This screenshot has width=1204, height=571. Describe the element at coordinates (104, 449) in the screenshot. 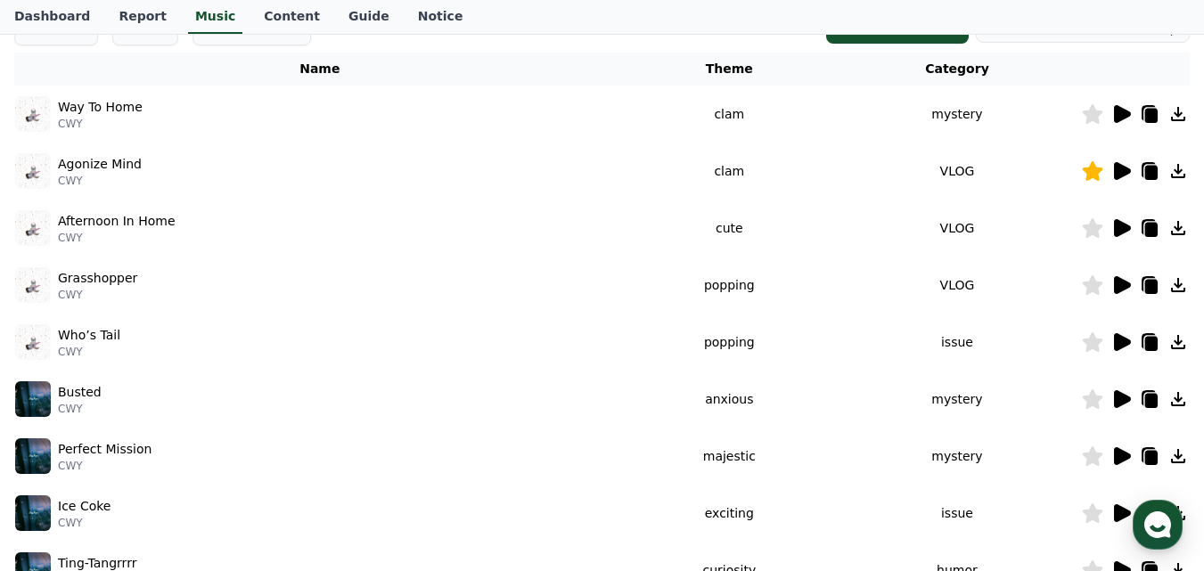

I see `p: Perfect Mission` at that location.